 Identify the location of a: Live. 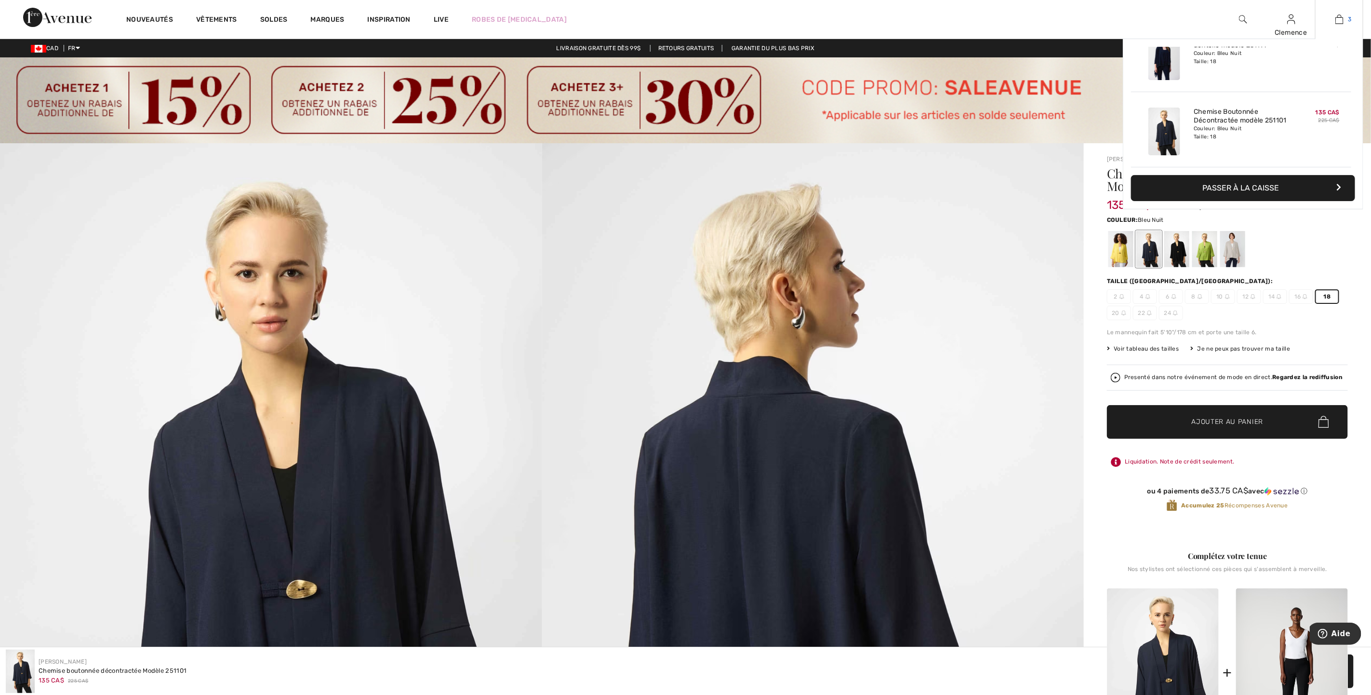
(441, 19).